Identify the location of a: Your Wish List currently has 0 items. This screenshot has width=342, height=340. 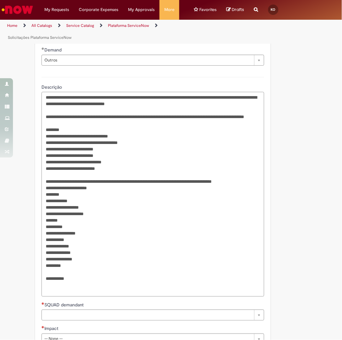
(235, 9).